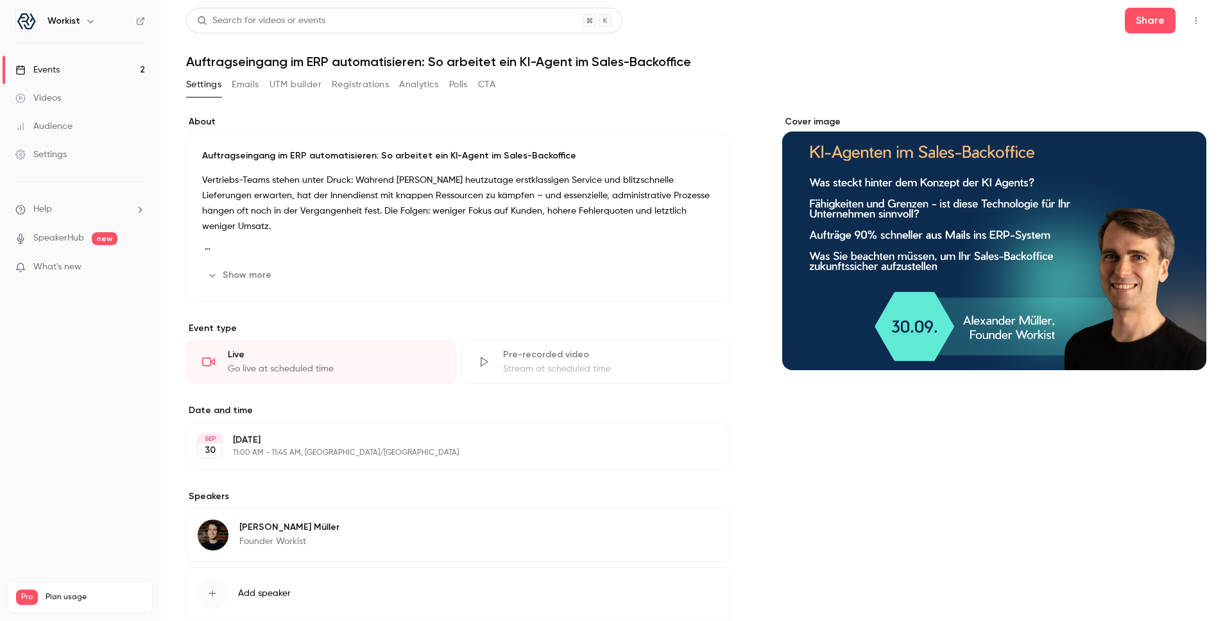 The width and height of the screenshot is (1232, 621). What do you see at coordinates (696, 62) in the screenshot?
I see `h1: Auftragseingang im ERP automatisieren: So arbeitet ein KI-Agent im Sales-Backoffice` at bounding box center [696, 62].